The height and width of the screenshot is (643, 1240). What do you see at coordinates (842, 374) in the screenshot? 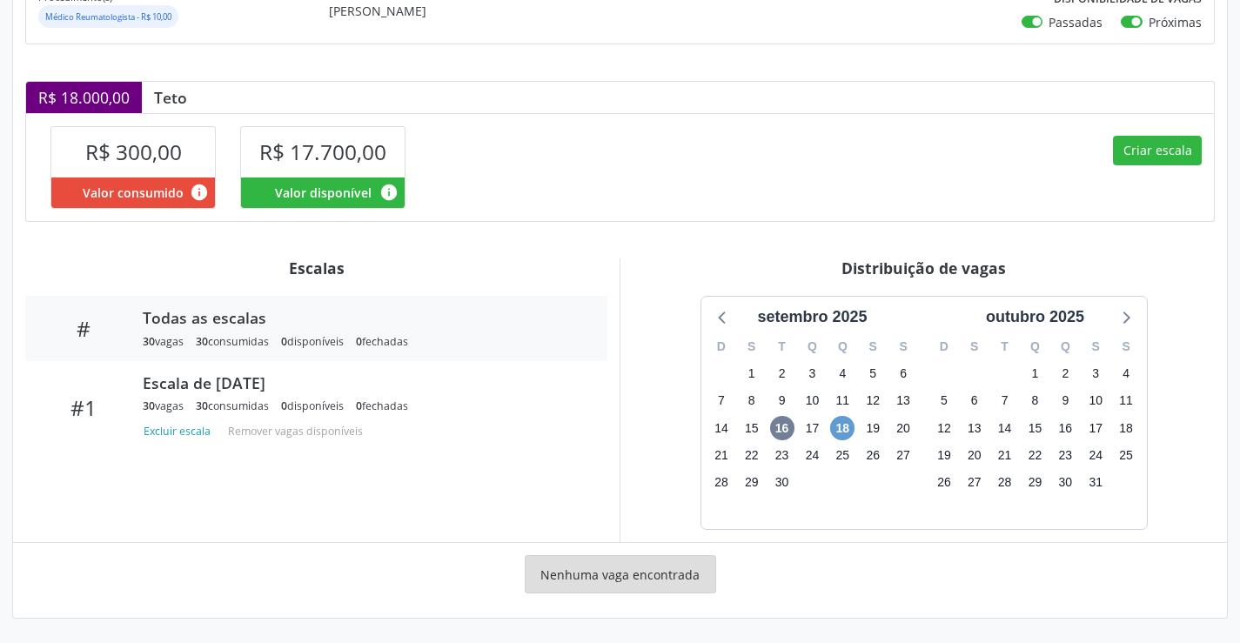
I see `span: quinta-feira, 4 de setembro de 2025` at bounding box center [842, 374].